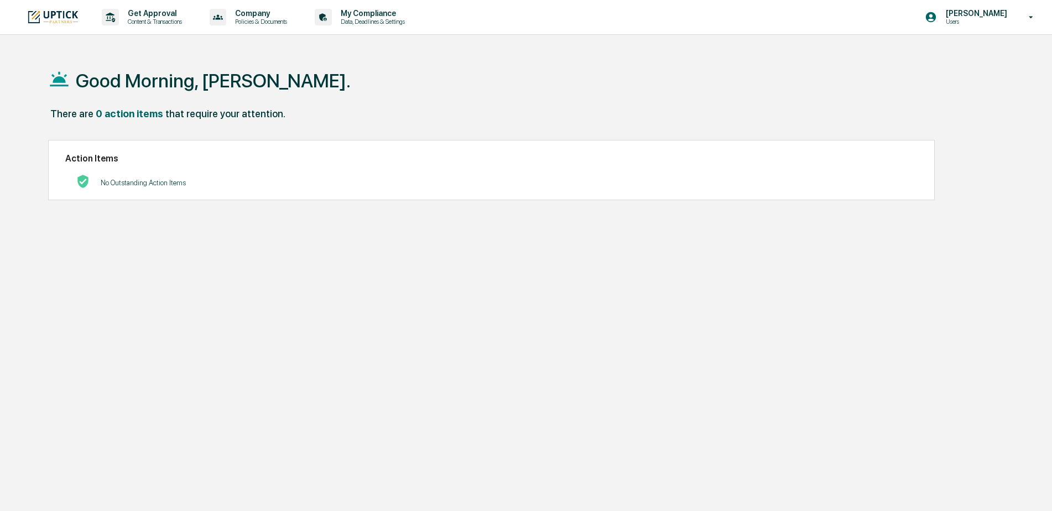  I want to click on p: Company, so click(259, 13).